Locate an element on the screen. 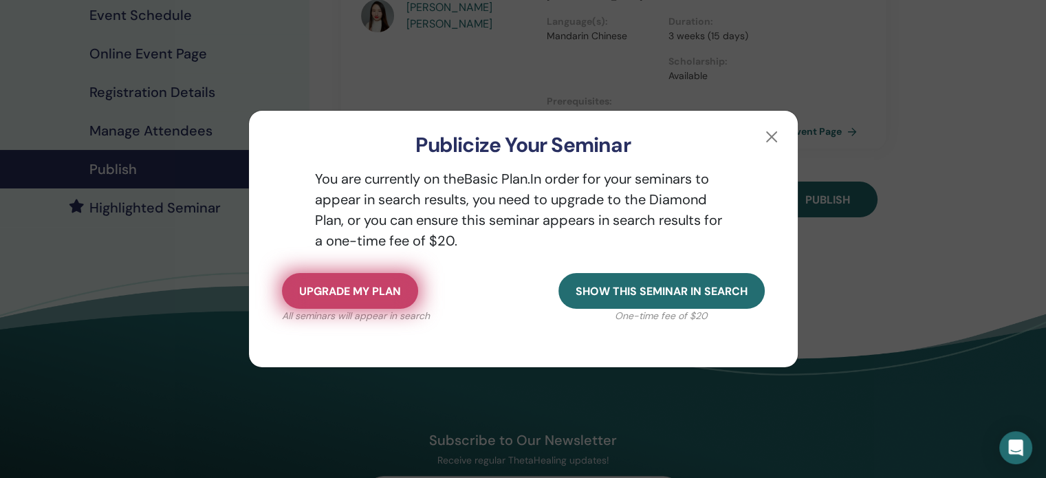  p: You are currently on the Basic Plan. In order for your seminars to appear in search results, you ... is located at coordinates (523, 210).